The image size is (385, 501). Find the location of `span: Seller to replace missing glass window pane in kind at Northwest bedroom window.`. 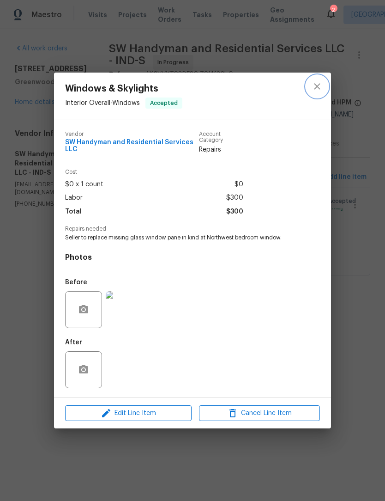

span: Seller to replace missing glass window pane in kind at Northwest bedroom window. is located at coordinates (180, 237).